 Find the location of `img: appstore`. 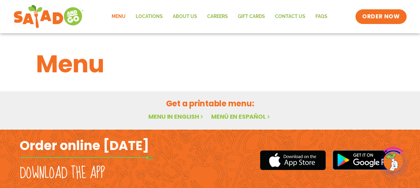

img: appstore is located at coordinates (293, 160).